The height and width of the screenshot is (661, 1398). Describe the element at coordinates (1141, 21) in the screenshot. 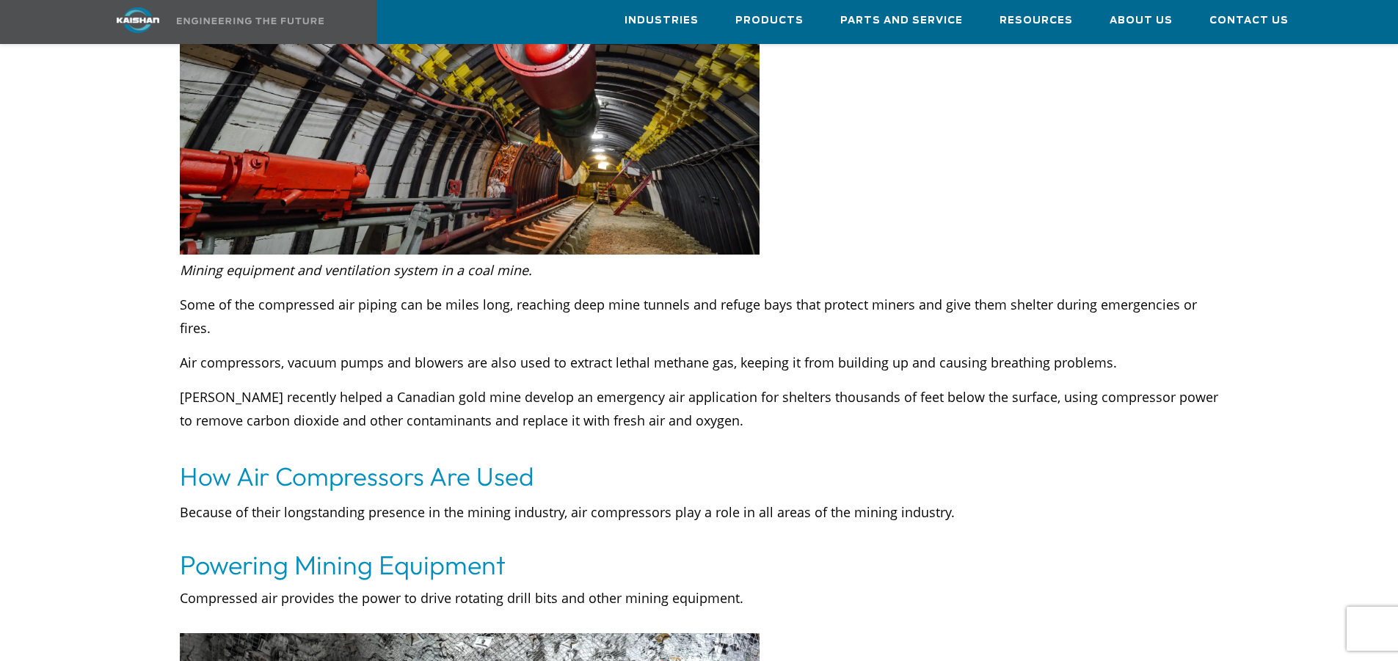

I see `a: About Us` at that location.